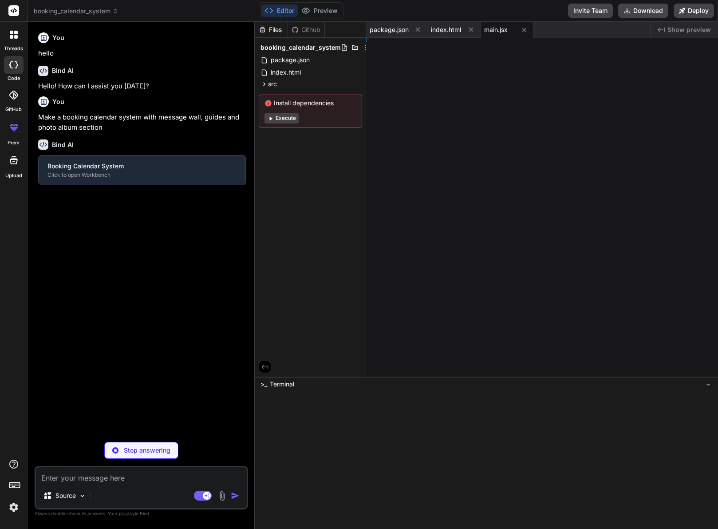 The image size is (718, 529). What do you see at coordinates (694, 11) in the screenshot?
I see `button: Deploy` at bounding box center [694, 11].